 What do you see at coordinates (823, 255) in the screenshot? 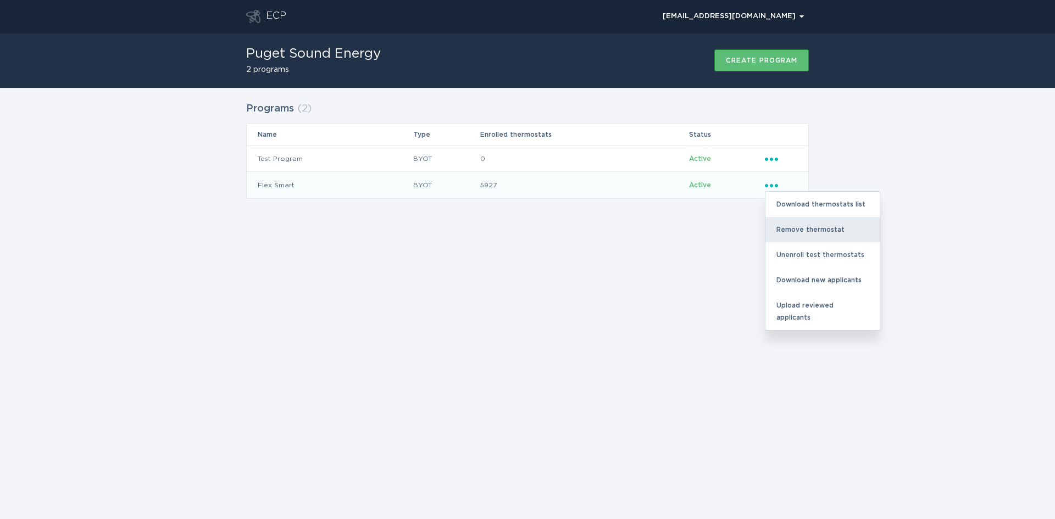
I see `div: Unenroll test thermostats` at bounding box center [823, 255].